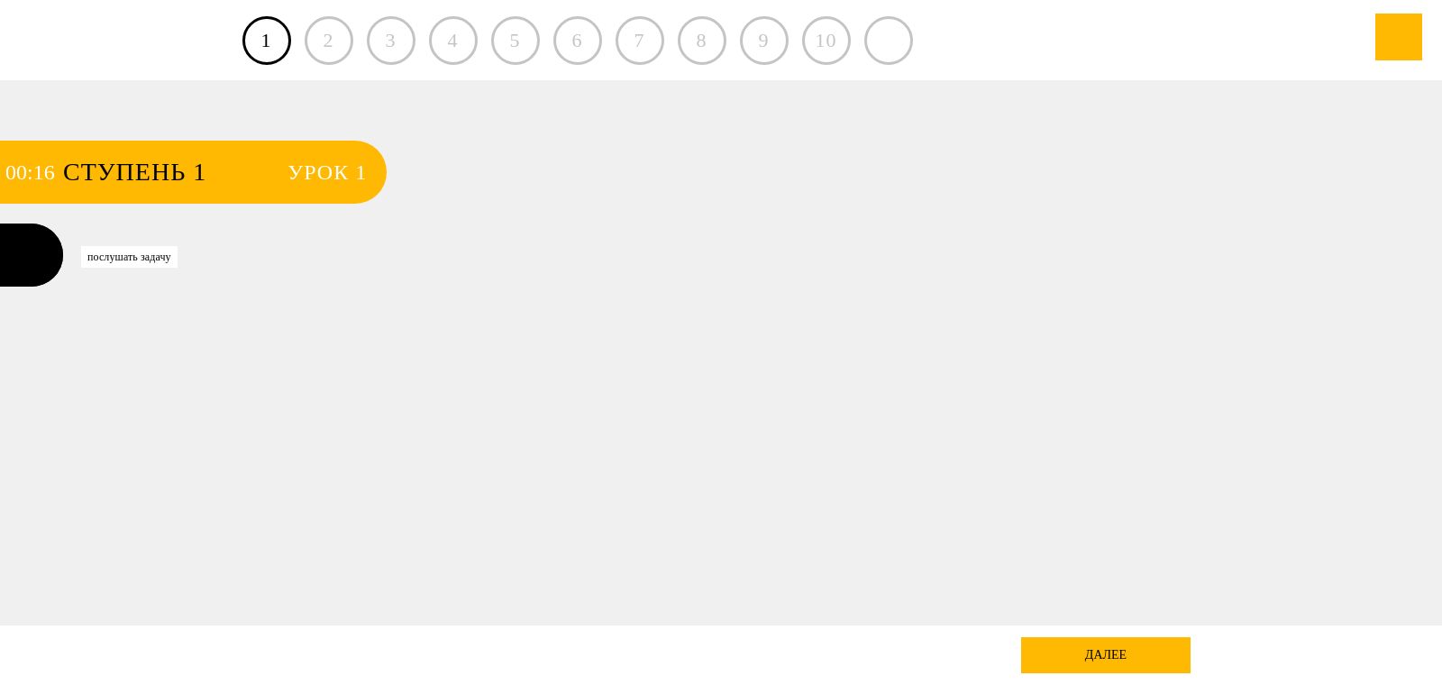 The width and height of the screenshot is (1442, 685). I want to click on div: 9, so click(764, 41).